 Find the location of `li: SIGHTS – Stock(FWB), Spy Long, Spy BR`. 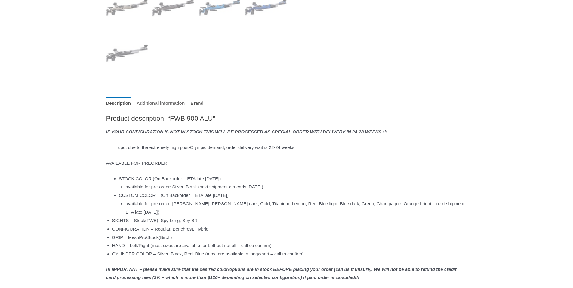

li: SIGHTS – Stock(FWB), Spy Long, Spy BR is located at coordinates (290, 220).